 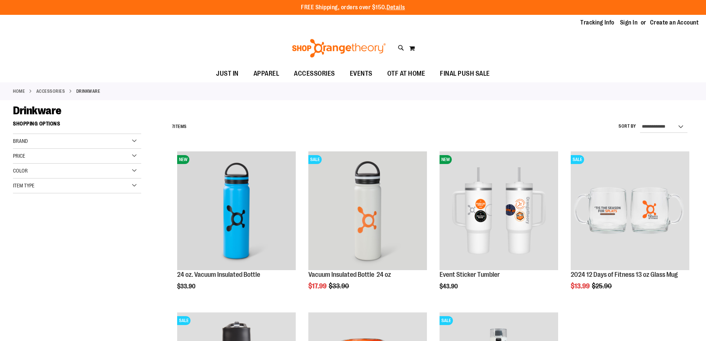 What do you see at coordinates (314, 73) in the screenshot?
I see `span: ACCESSORIES` at bounding box center [314, 73].